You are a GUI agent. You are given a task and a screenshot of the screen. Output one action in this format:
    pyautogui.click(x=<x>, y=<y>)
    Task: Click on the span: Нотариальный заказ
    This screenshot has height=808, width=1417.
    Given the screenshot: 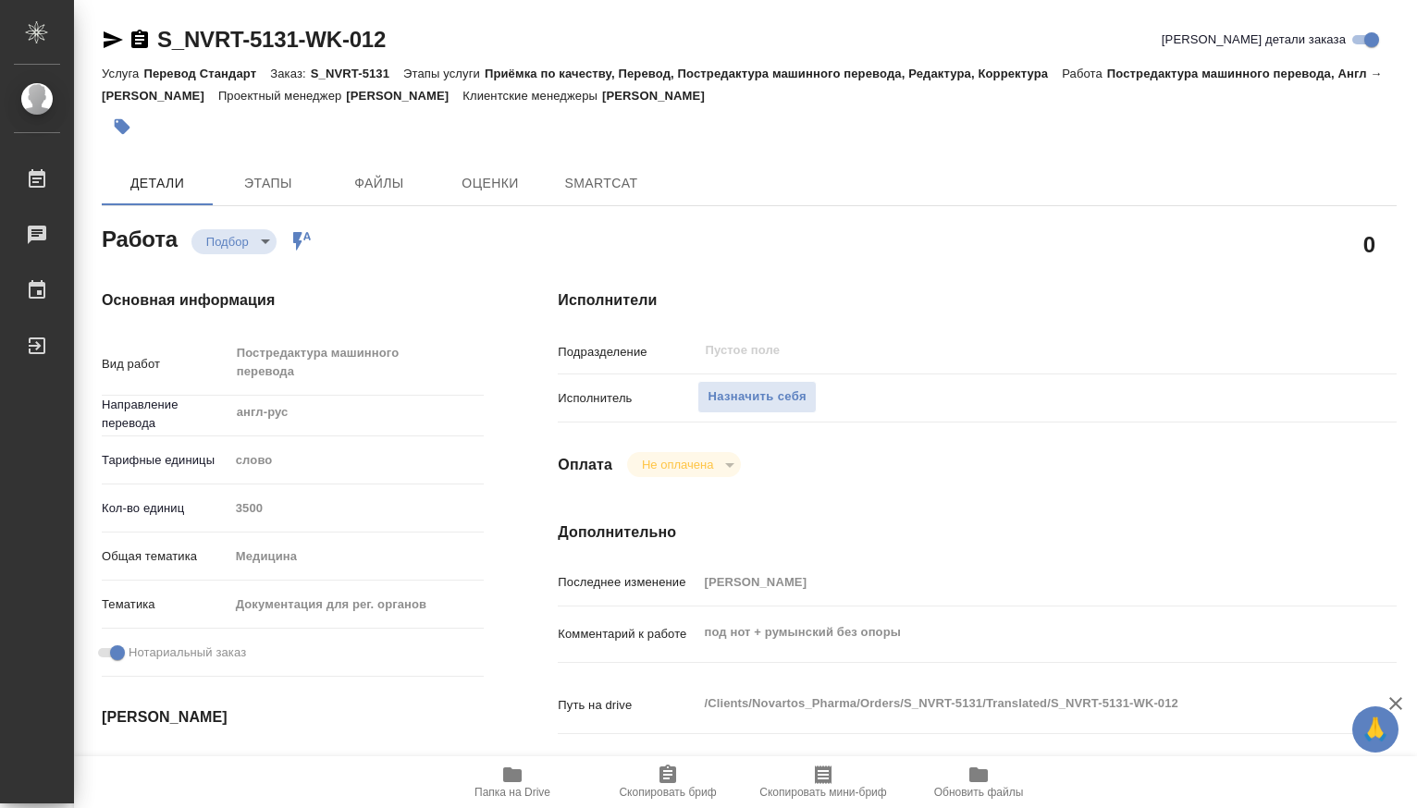 What is the action you would take?
    pyautogui.click(x=187, y=653)
    